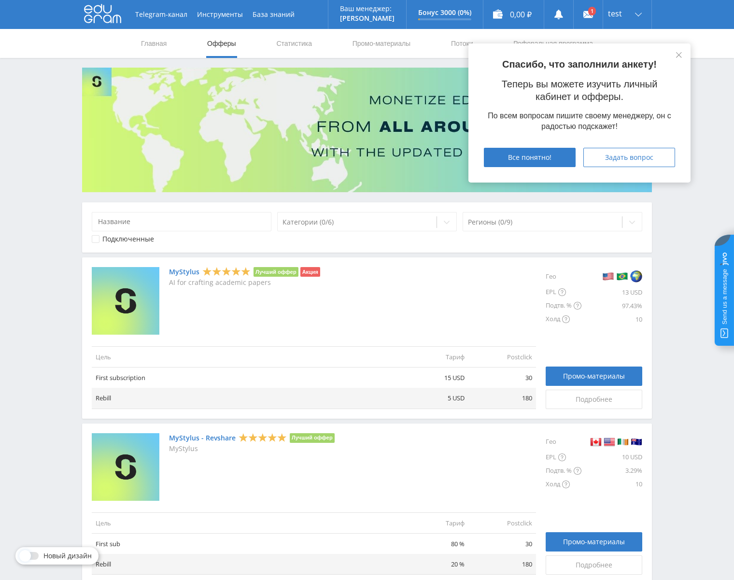 This screenshot has height=580, width=734. Describe the element at coordinates (222, 43) in the screenshot. I see `a: Офферы` at that location.